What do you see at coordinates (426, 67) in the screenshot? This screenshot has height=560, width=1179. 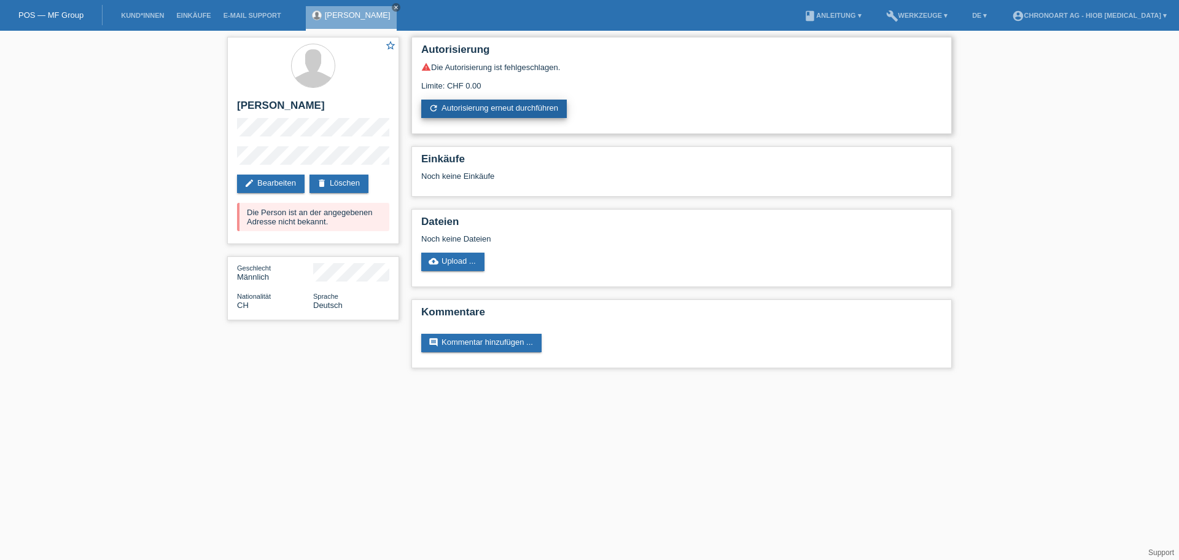 I see `i: warning` at bounding box center [426, 67].